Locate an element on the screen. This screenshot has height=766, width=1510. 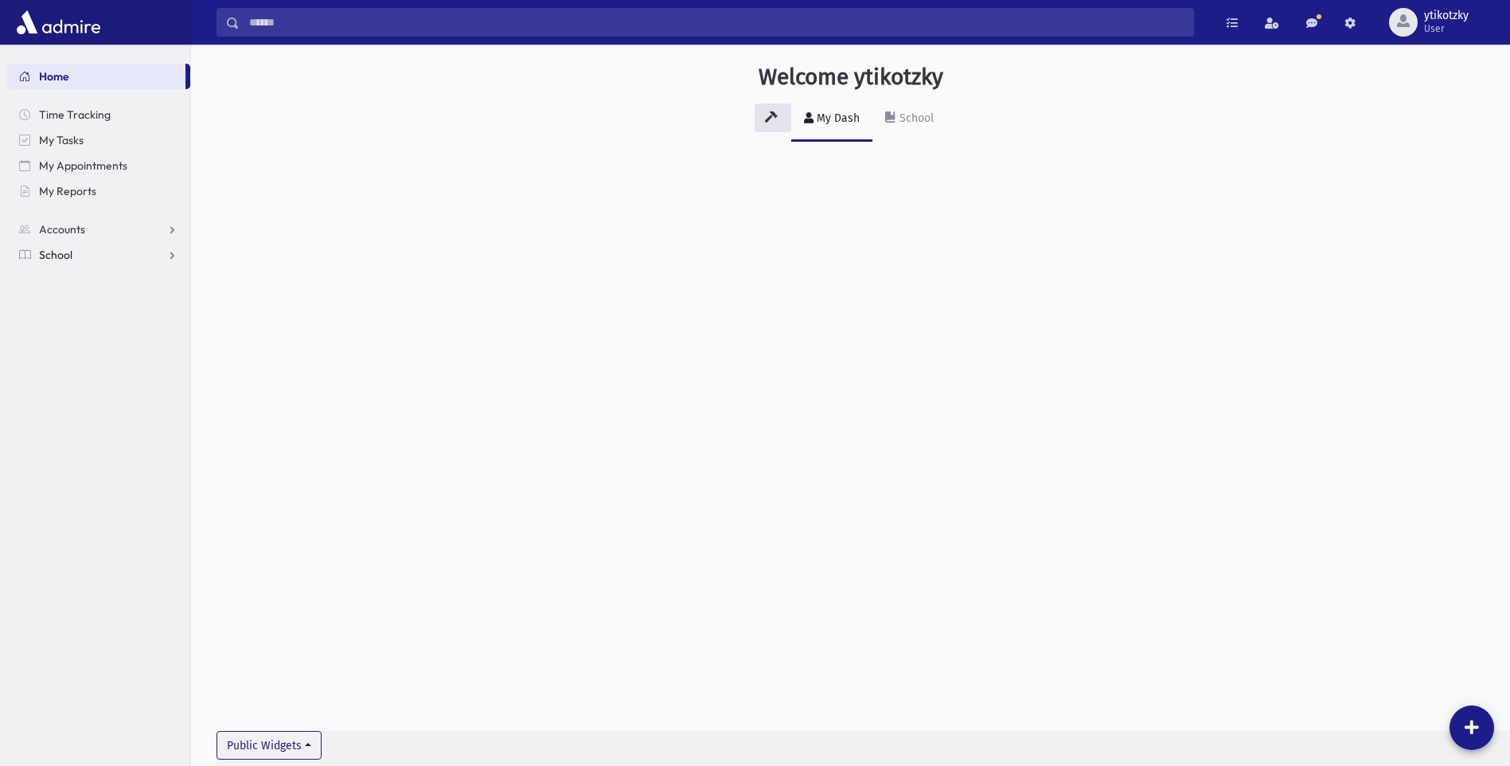
a: Accounts is located at coordinates (98, 229).